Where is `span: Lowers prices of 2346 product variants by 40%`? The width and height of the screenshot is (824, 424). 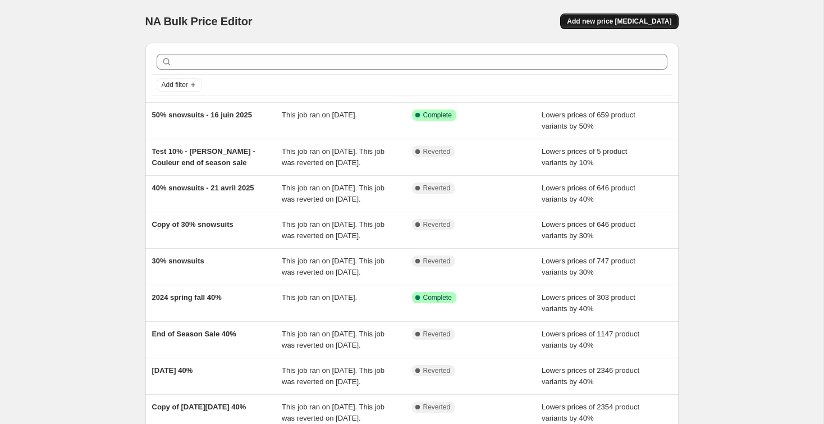
span: Lowers prices of 2346 product variants by 40% is located at coordinates (591, 376).